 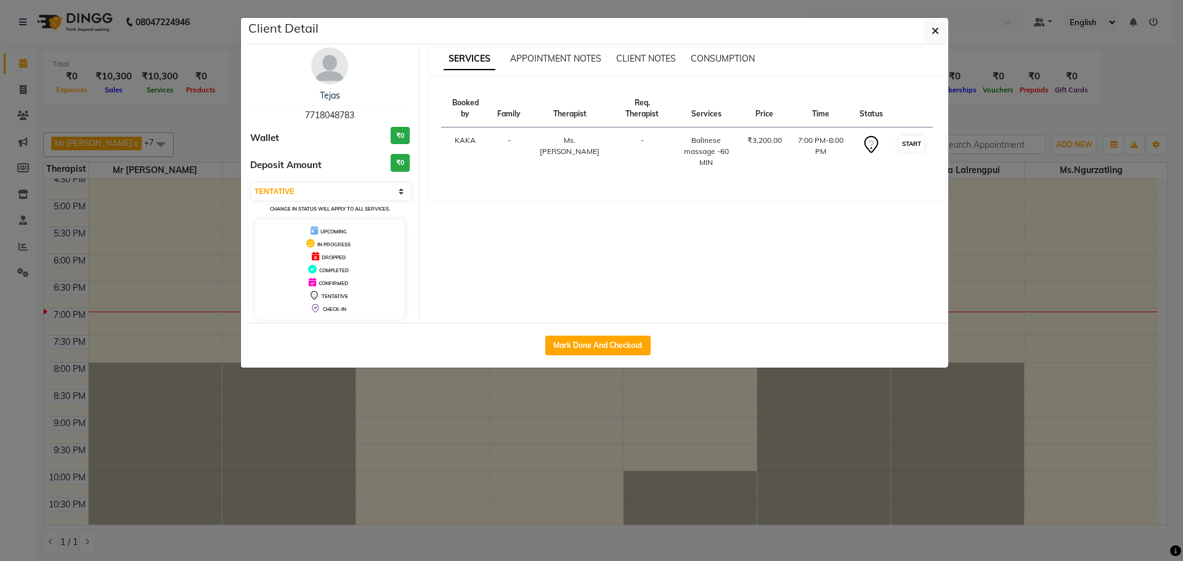 I want to click on div: ₹3,200.00, so click(x=765, y=141).